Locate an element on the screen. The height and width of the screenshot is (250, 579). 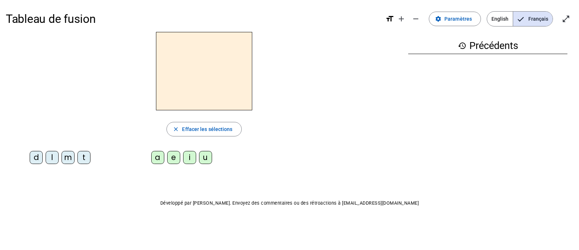
span: Français is located at coordinates (533, 19).